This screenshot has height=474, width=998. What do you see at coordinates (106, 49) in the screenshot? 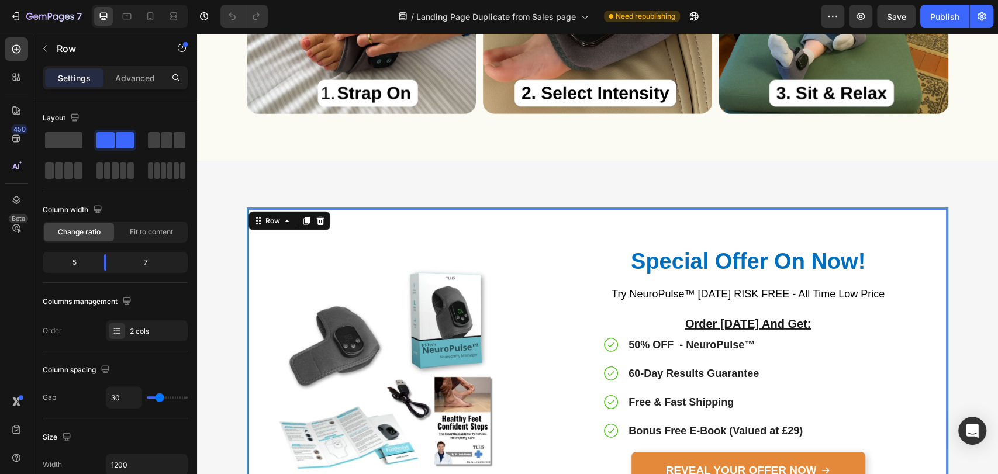
I see `p: Row` at bounding box center [106, 49].